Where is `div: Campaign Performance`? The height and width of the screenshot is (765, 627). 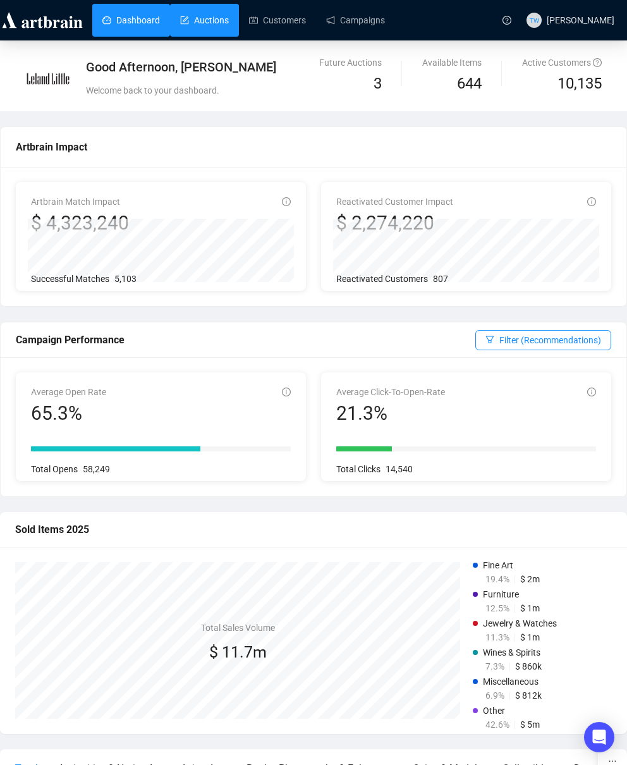
div: Campaign Performance is located at coordinates (245, 340).